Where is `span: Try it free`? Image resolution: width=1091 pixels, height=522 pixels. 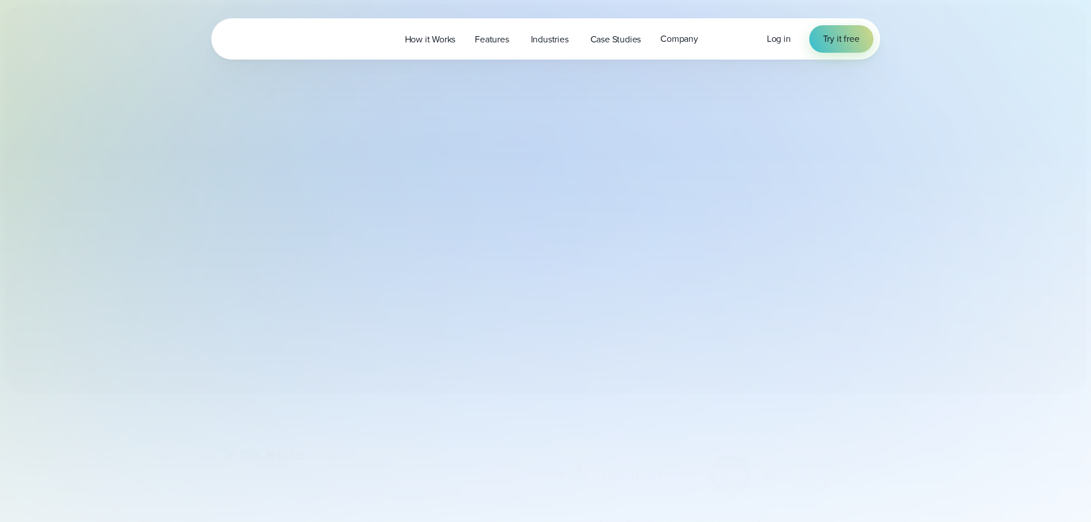
span: Try it free is located at coordinates (841, 39).